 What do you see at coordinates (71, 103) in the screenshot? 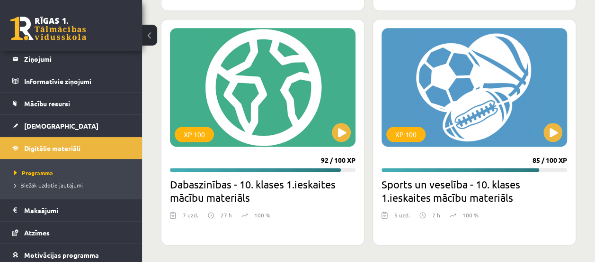
I see `a: Mācību resursi` at bounding box center [71, 103].